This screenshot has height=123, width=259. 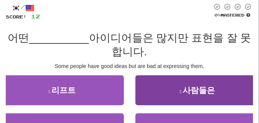 I want to click on span: 리프트, so click(x=63, y=90).